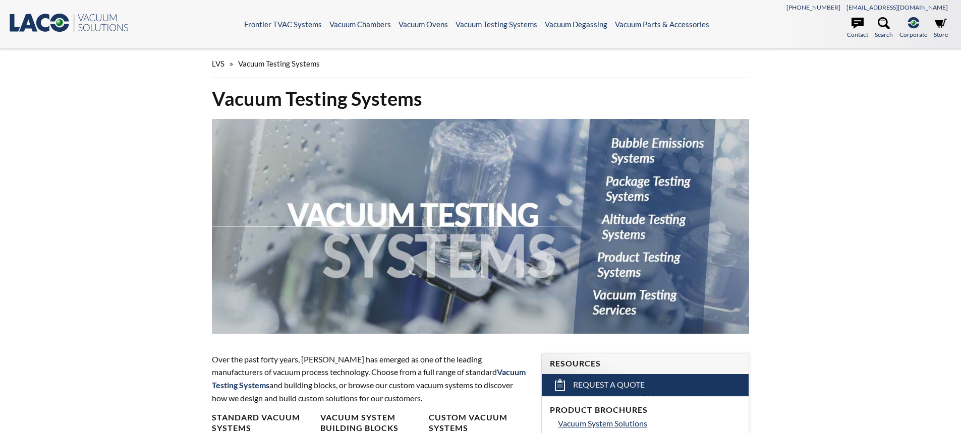 The height and width of the screenshot is (433, 961). What do you see at coordinates (283, 24) in the screenshot?
I see `a: Frontier TVAC Systems` at bounding box center [283, 24].